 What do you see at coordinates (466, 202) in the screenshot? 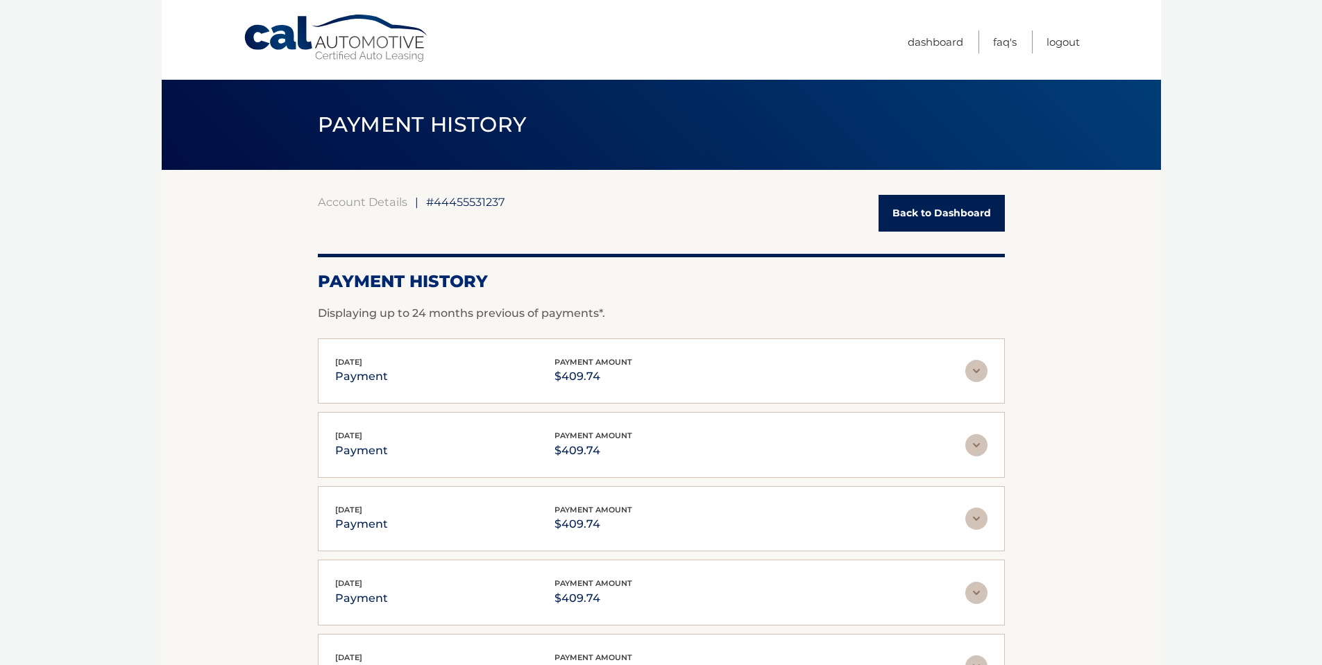
I see `span: #44455531237` at bounding box center [466, 202].